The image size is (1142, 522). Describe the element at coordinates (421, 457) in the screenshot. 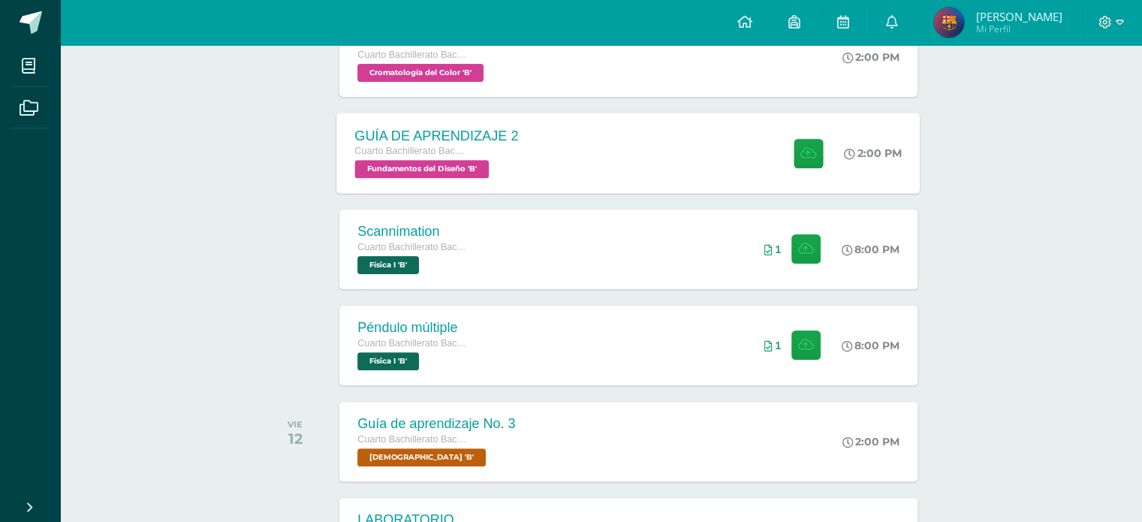

I see `span: Biblia 'B'` at that location.